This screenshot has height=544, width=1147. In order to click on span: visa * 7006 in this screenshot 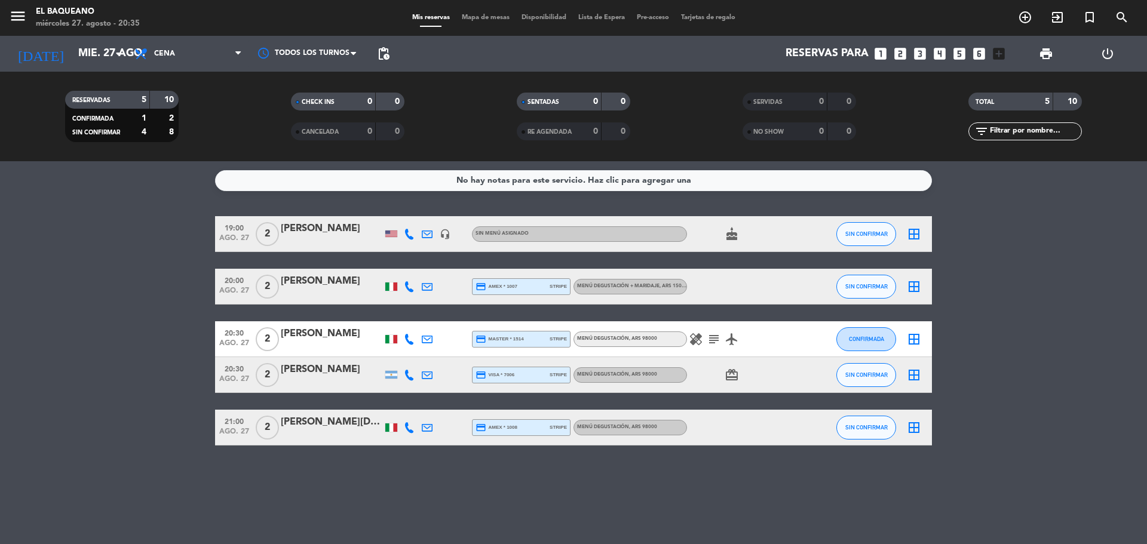, I will do `click(494, 375)`.